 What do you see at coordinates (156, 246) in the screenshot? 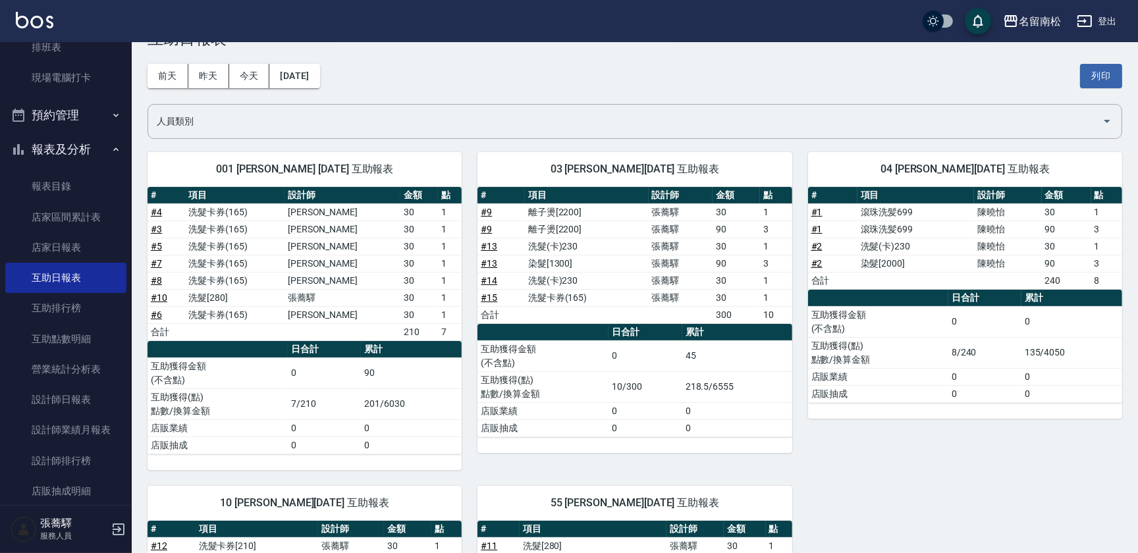
I see `a: #5` at bounding box center [156, 246].